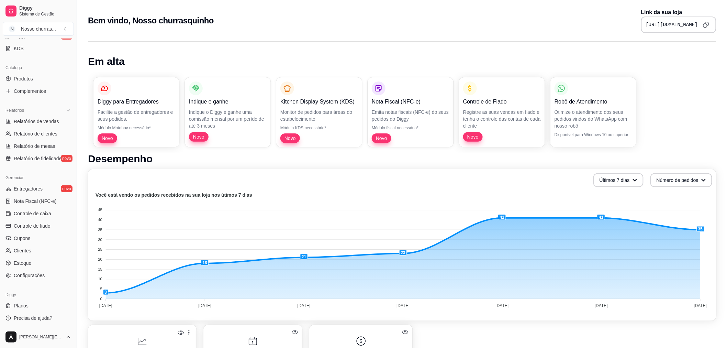 This screenshot has width=727, height=348. What do you see at coordinates (319, 128) in the screenshot?
I see `p: Módulo KDS necessário*` at bounding box center [319, 128].